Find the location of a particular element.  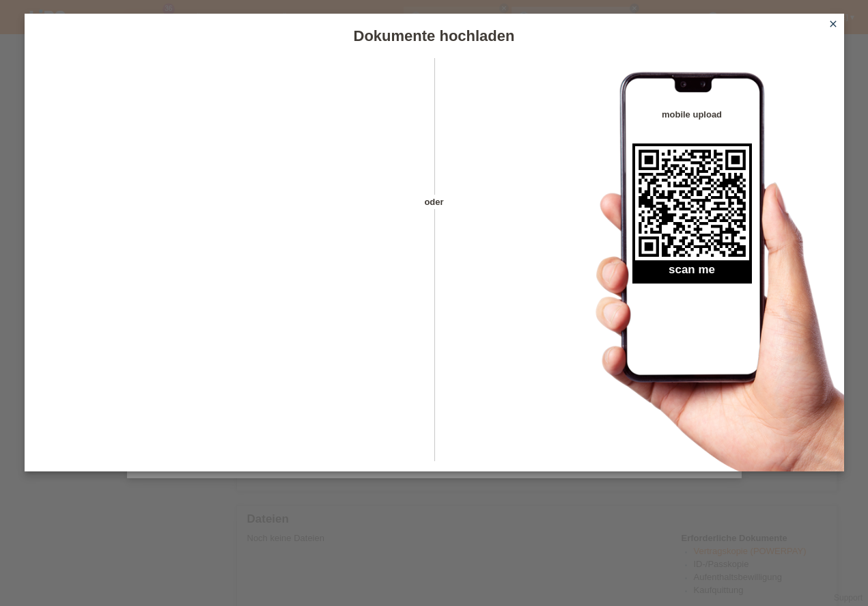

a: close is located at coordinates (834, 25).